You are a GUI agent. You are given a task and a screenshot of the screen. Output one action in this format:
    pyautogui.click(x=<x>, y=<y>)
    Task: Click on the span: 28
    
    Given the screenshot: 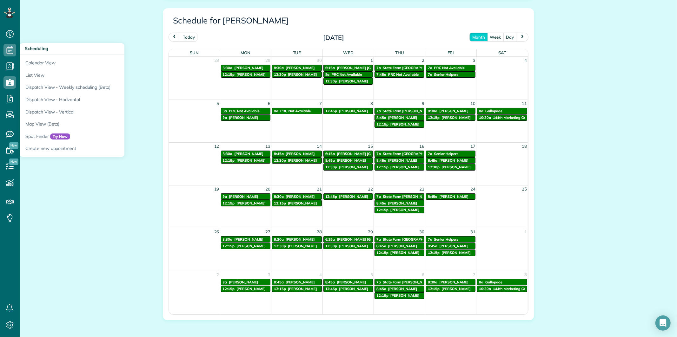 What is the action you would take?
    pyautogui.click(x=217, y=60)
    